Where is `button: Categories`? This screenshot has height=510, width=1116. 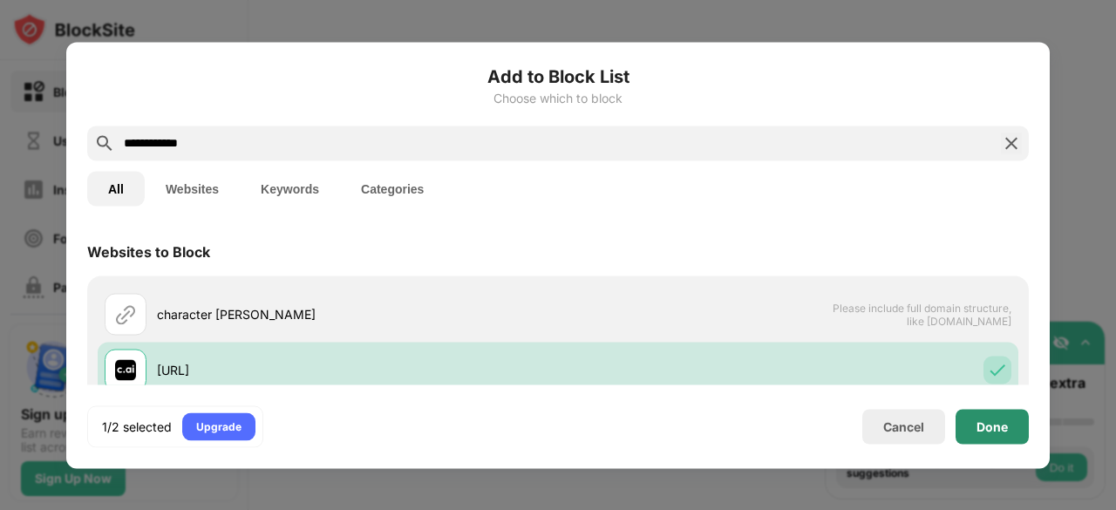 button: Categories is located at coordinates (392, 188).